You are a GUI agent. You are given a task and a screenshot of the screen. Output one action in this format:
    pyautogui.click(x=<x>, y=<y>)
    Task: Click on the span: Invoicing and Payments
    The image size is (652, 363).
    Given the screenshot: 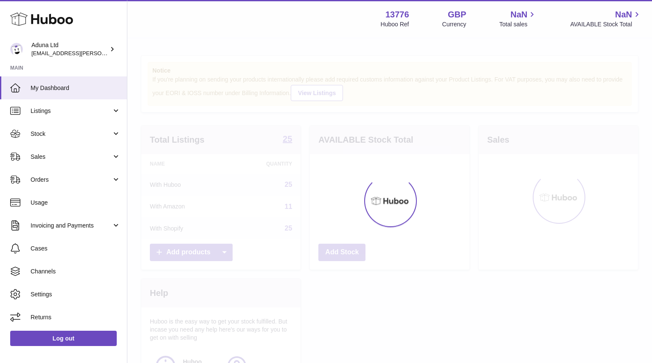 What is the action you would take?
    pyautogui.click(x=71, y=226)
    